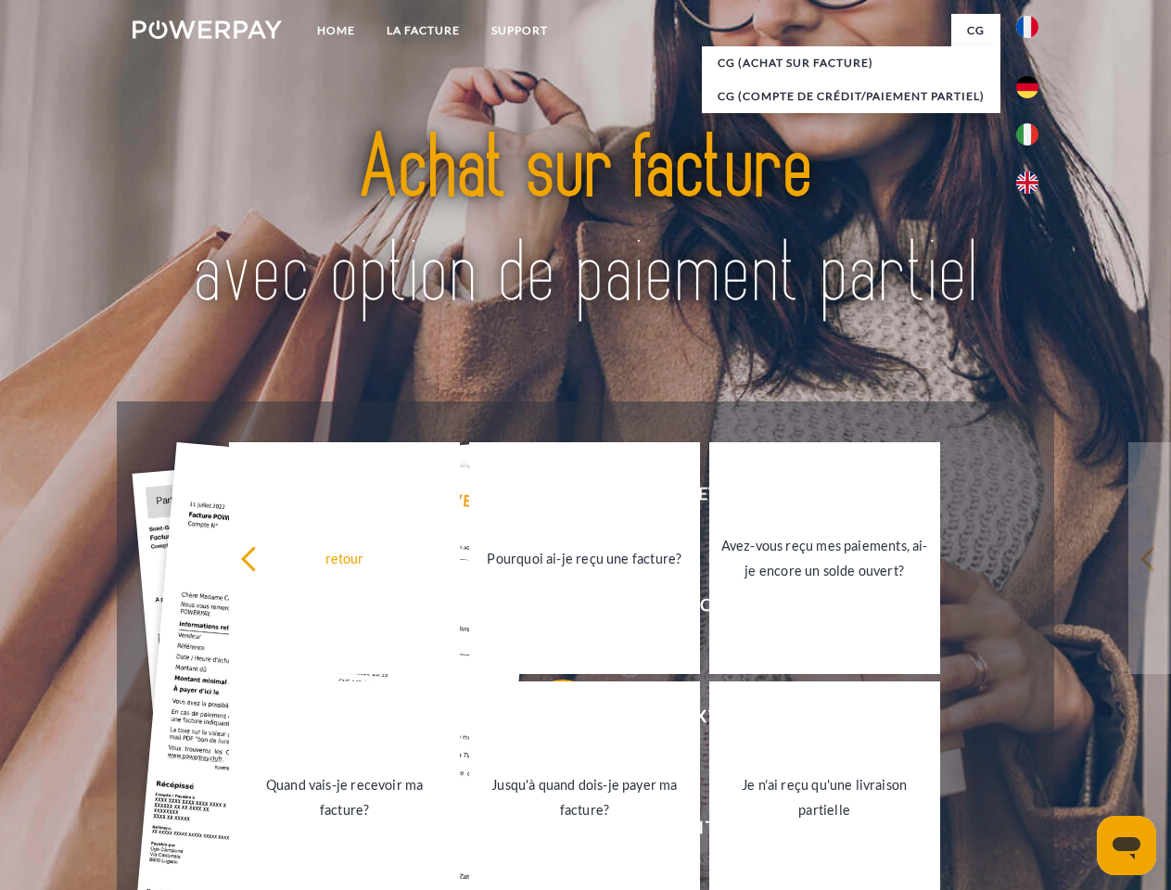  Describe the element at coordinates (851, 96) in the screenshot. I see `a: CG (Compte de crédit/paiement partiel)` at that location.